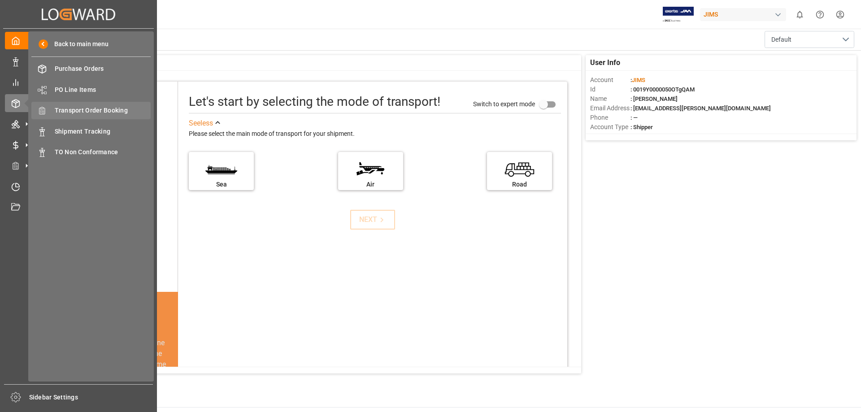 The height and width of the screenshot is (412, 861). Describe the element at coordinates (642, 127) in the screenshot. I see `span: : Shipper` at that location.